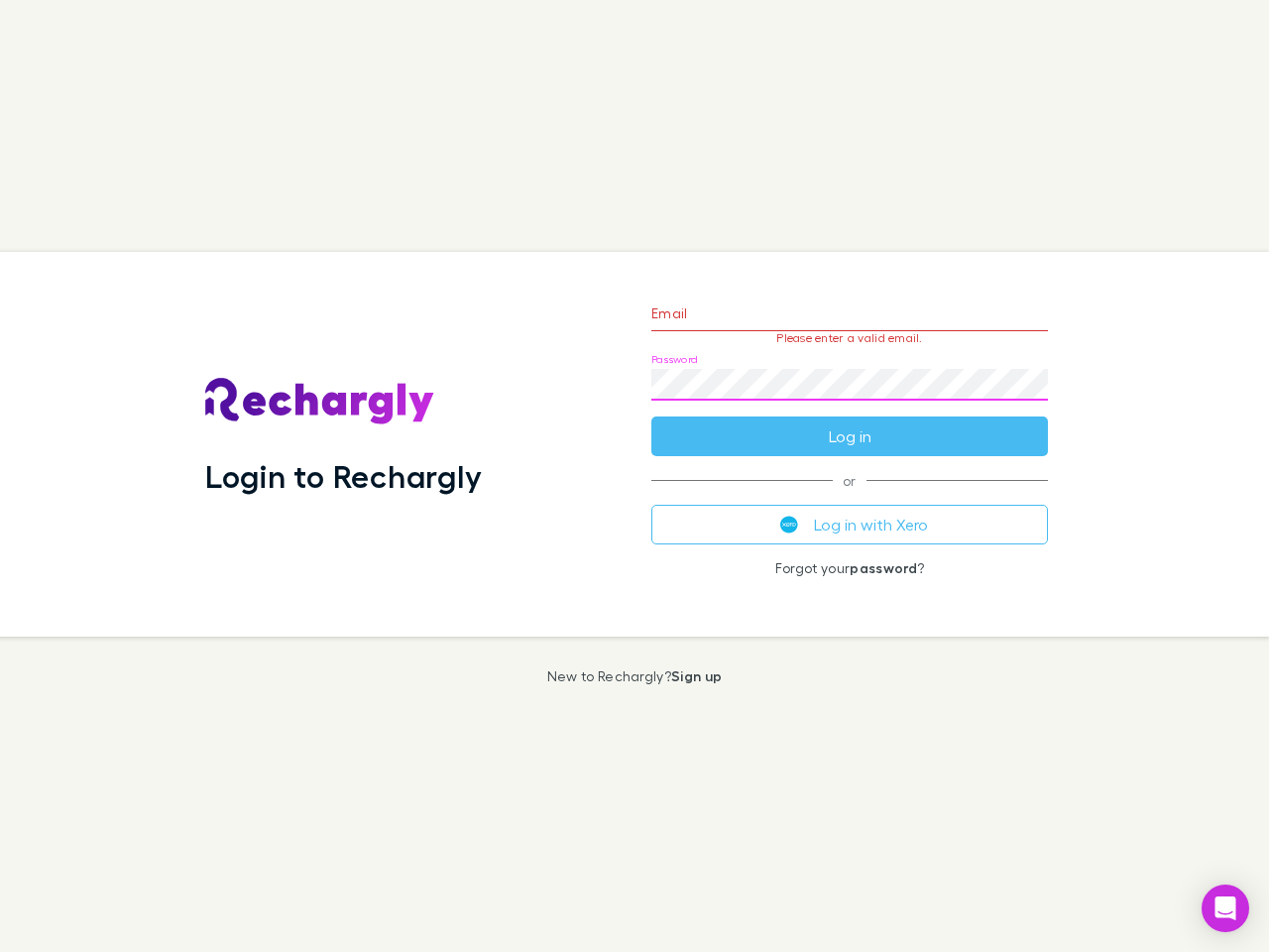 This screenshot has width=1269, height=952. Describe the element at coordinates (790, 524) in the screenshot. I see `img: Xero's logo` at that location.